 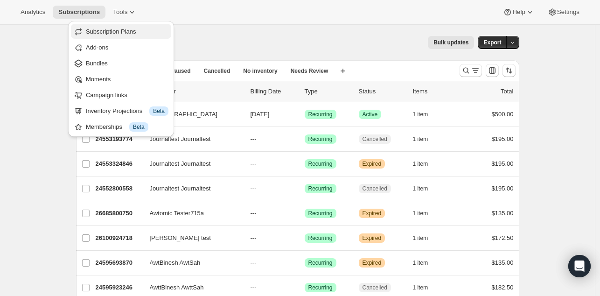 I want to click on p: 26685800750, so click(x=119, y=213).